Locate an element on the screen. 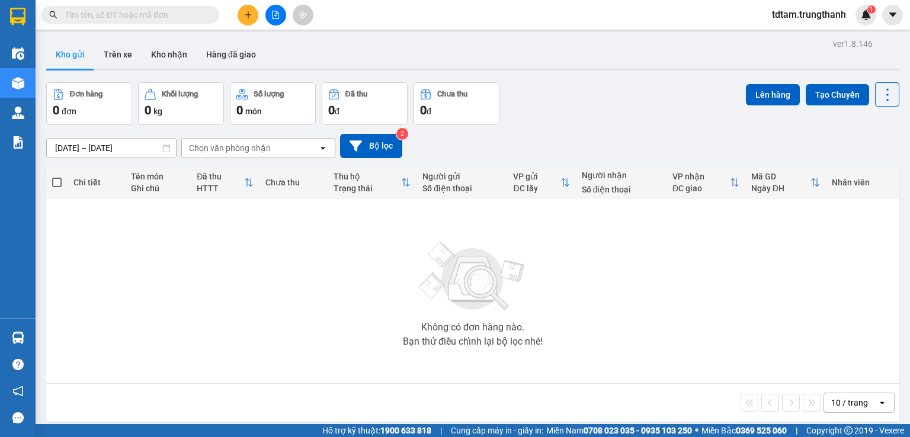 The height and width of the screenshot is (437, 910). div: Chi tiết is located at coordinates (96, 183).